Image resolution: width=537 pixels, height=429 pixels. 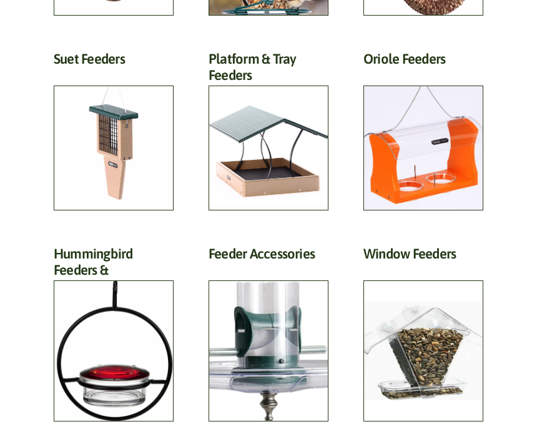 What do you see at coordinates (114, 333) in the screenshot?
I see `a: Visit product category Hummingbird Feeders & Accessories` at bounding box center [114, 333].